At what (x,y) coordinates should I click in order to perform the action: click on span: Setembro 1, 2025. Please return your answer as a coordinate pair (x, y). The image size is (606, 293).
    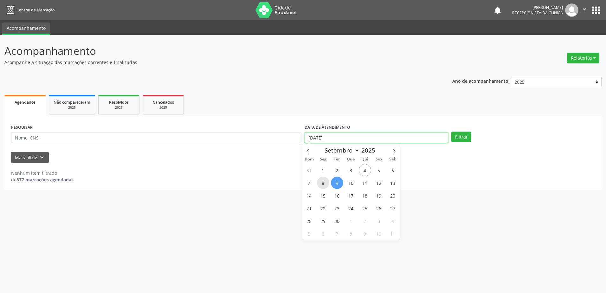
    Looking at the image, I should click on (323, 170).